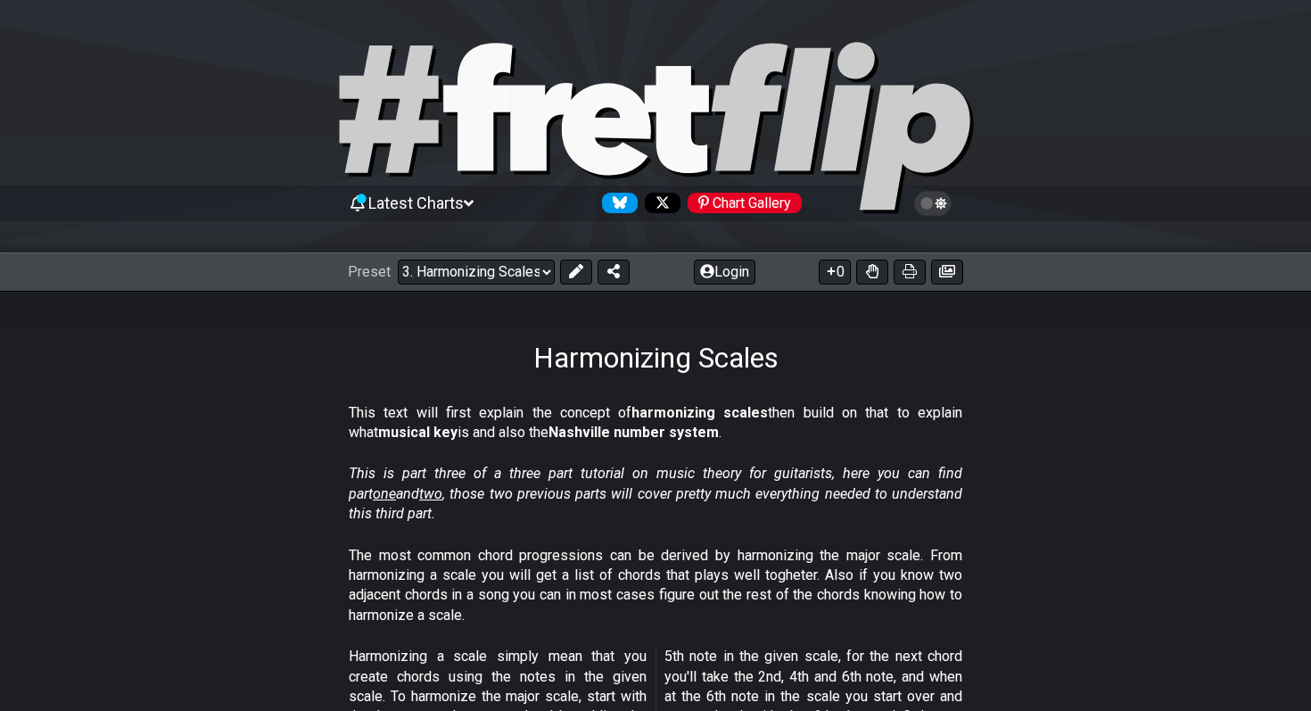 This screenshot has width=1311, height=711. I want to click on button: 0, so click(835, 272).